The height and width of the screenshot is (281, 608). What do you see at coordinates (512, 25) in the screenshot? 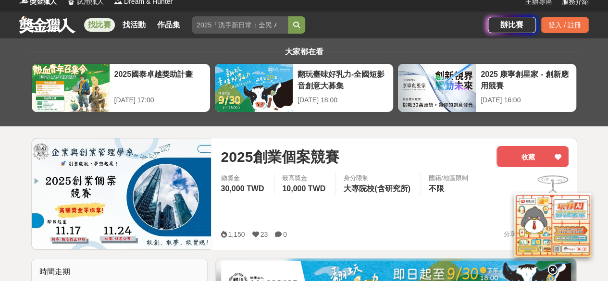
I see `div: 辦比賽` at bounding box center [512, 25].